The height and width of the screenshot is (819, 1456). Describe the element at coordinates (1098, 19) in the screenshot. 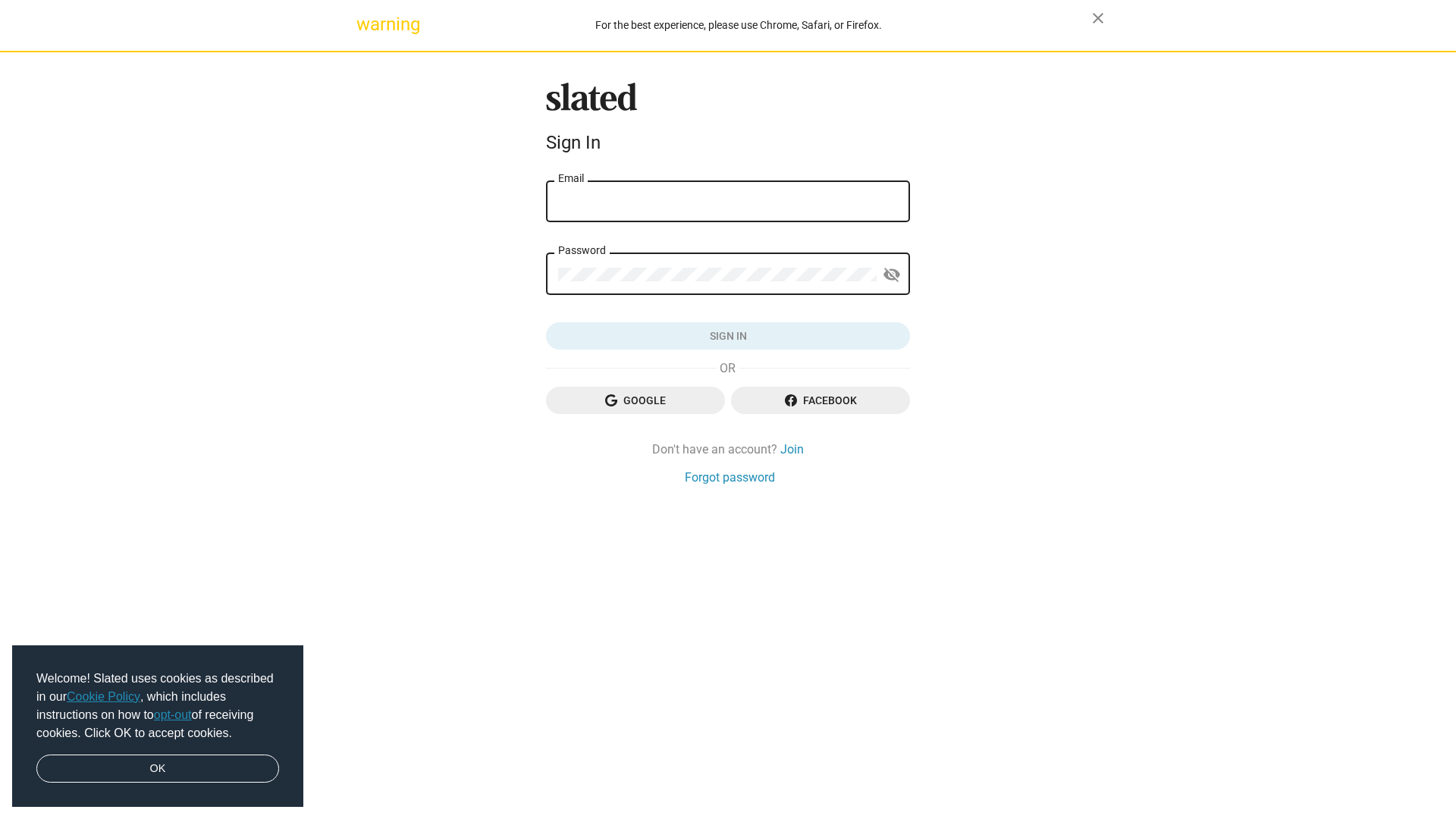

I see `mat-icon: close` at that location.